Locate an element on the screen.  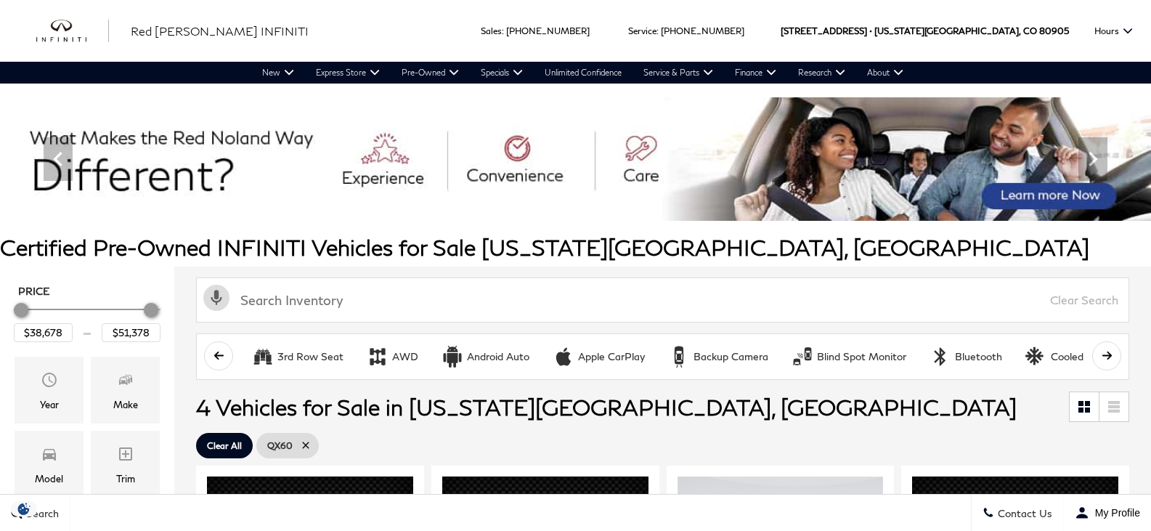
input: Minimum is located at coordinates (43, 333).